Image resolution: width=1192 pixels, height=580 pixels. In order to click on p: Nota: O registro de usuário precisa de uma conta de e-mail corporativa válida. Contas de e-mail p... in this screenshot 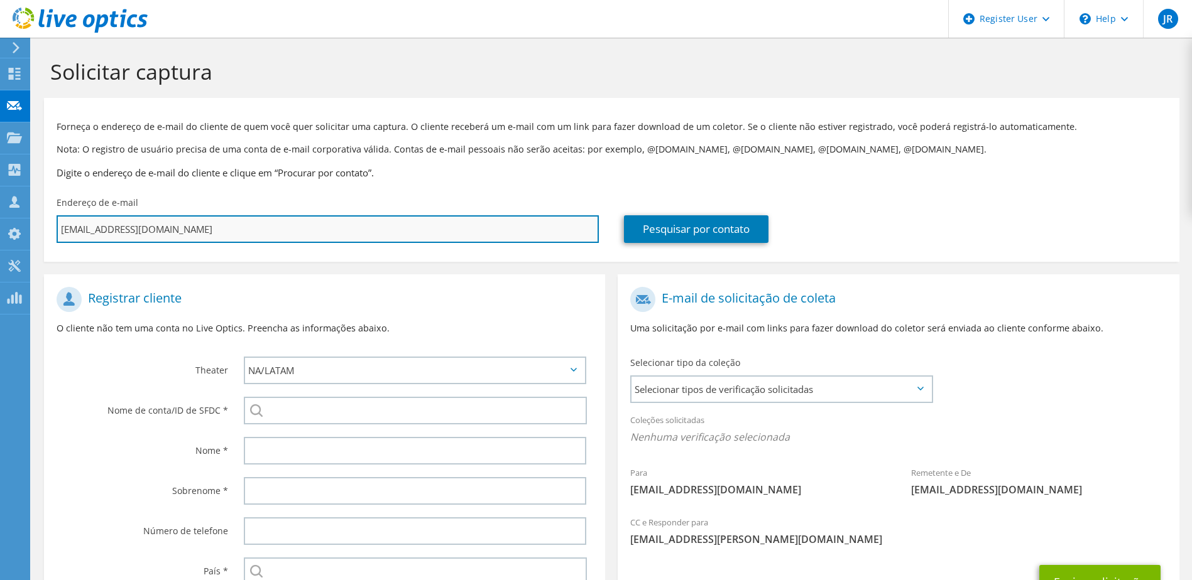, I will do `click(611, 150)`.